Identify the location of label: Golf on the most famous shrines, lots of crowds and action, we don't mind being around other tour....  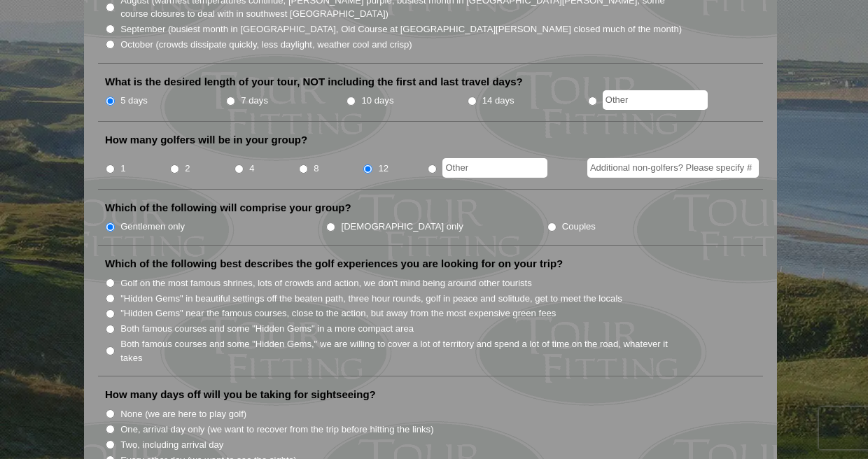
(326, 283).